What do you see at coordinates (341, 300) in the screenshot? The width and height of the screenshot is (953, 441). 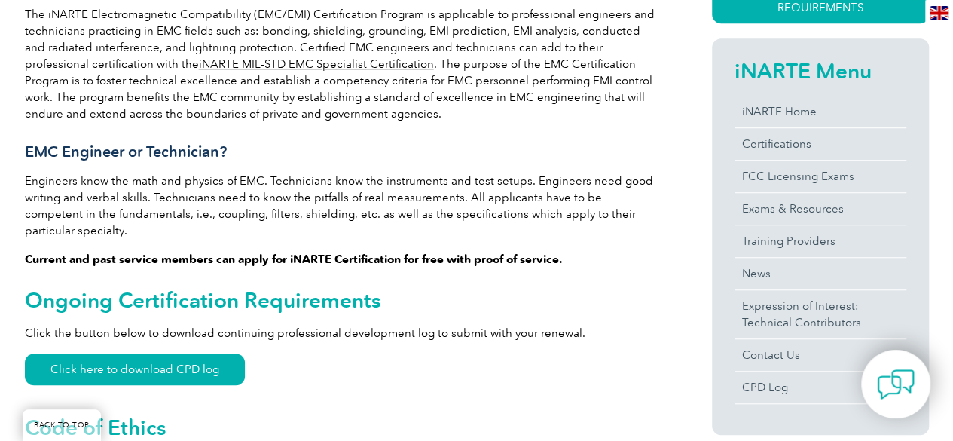 I see `h2: Ongoing Certification Requirements` at bounding box center [341, 300].